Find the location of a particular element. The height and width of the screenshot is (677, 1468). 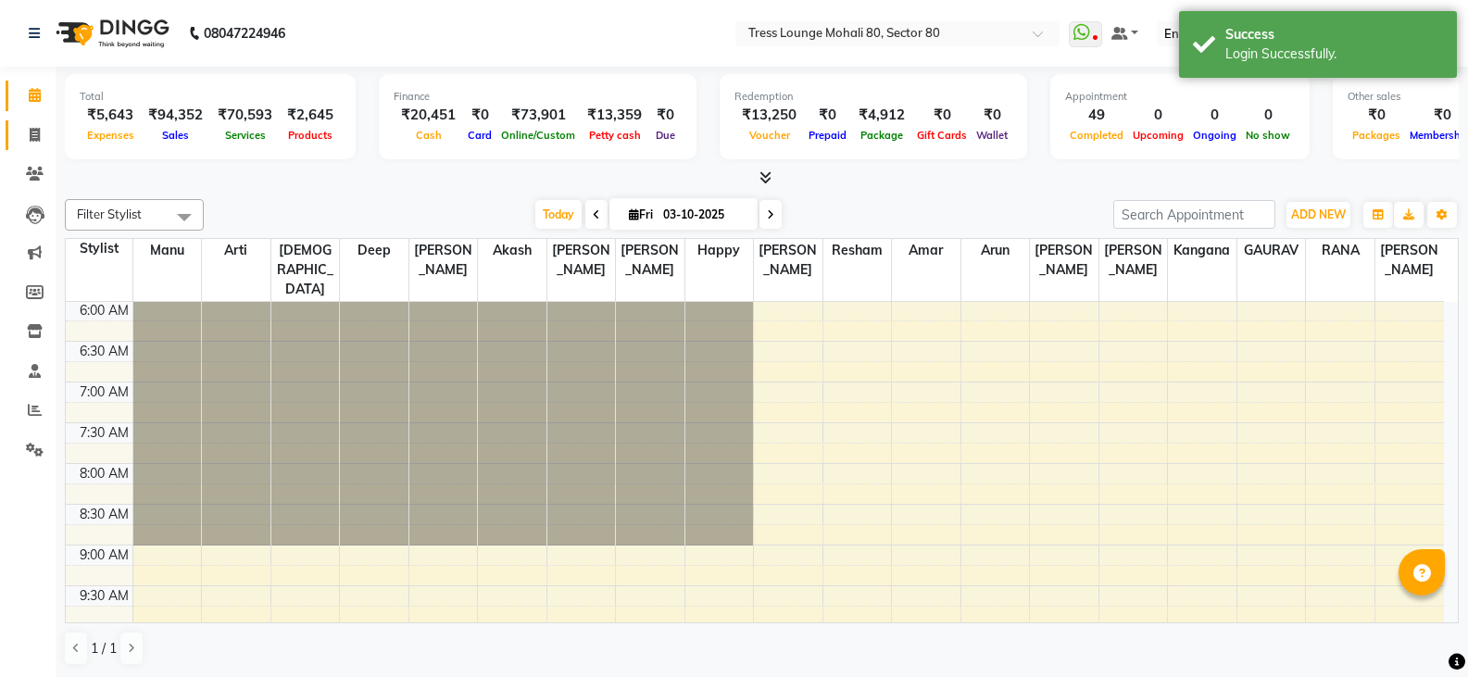

div: 9:30 AM is located at coordinates (104, 596).